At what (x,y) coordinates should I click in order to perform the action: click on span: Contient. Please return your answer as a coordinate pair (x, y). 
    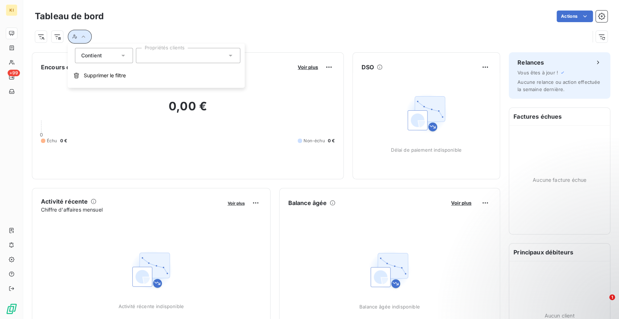
    Looking at the image, I should click on (91, 55).